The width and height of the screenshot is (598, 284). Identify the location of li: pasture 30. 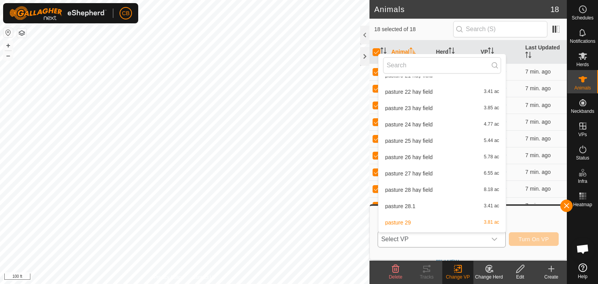
(442, 239).